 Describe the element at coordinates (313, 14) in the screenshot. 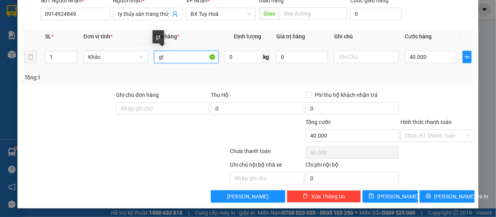

I see `input: Dọc đường` at that location.